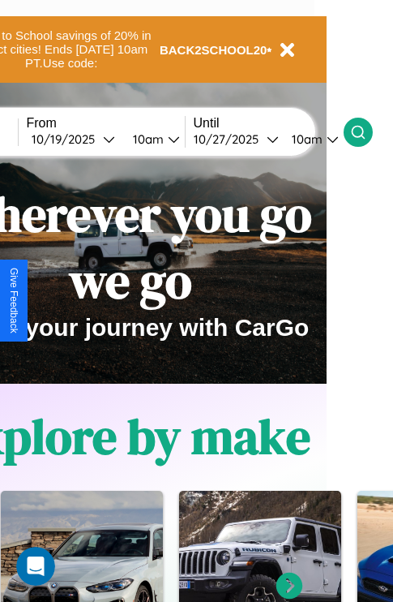 The width and height of the screenshot is (393, 602). I want to click on div: 10 / 19 / 2025, so click(67, 139).